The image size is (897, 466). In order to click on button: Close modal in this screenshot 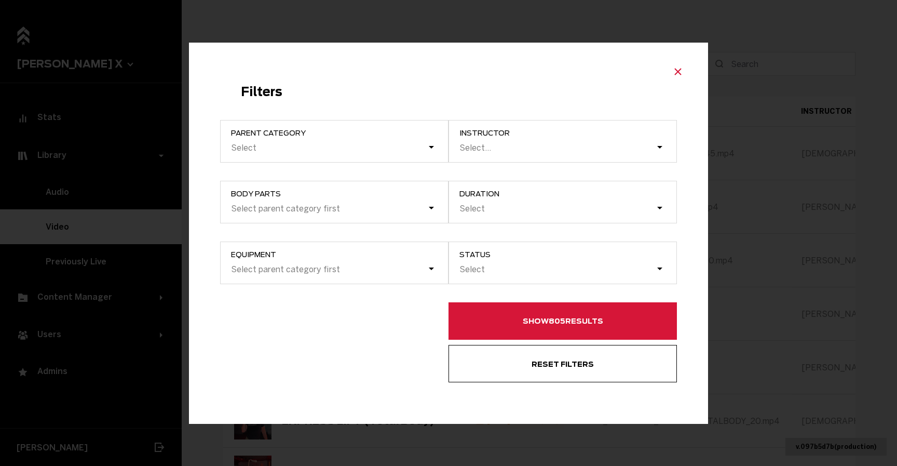, I will do `click(678, 71)`.